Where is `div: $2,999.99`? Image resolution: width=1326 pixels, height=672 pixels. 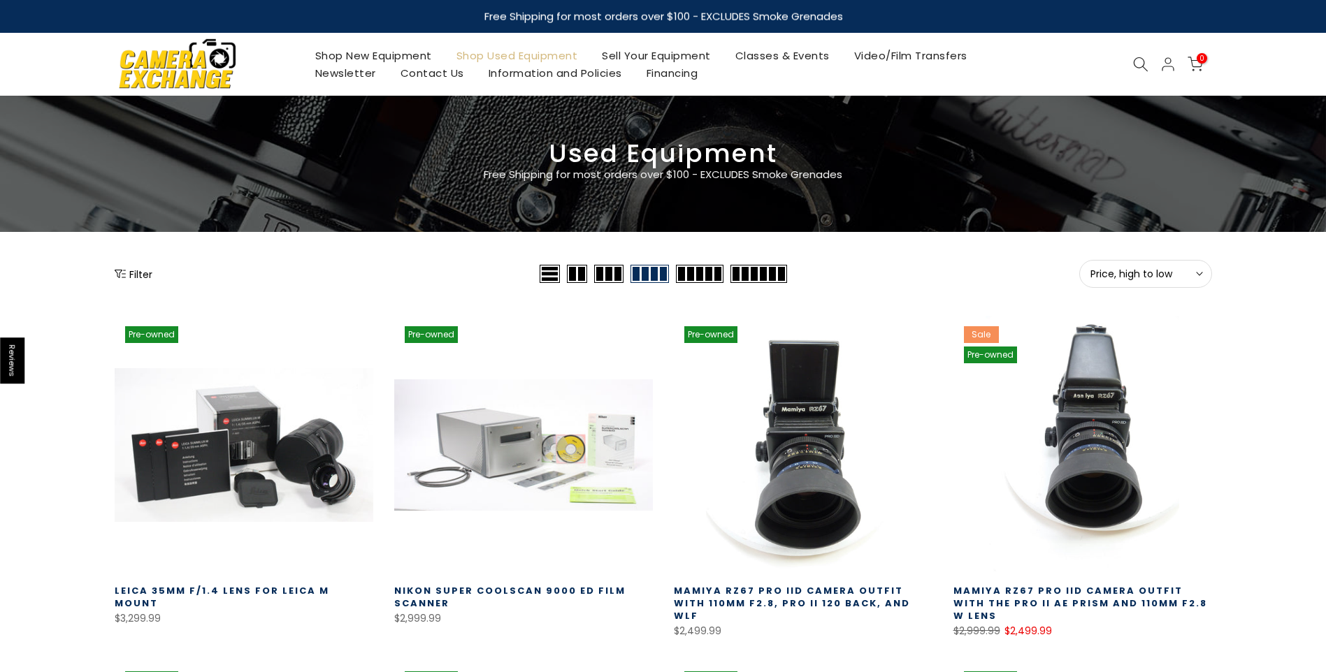 div: $2,999.99 is located at coordinates (524, 619).